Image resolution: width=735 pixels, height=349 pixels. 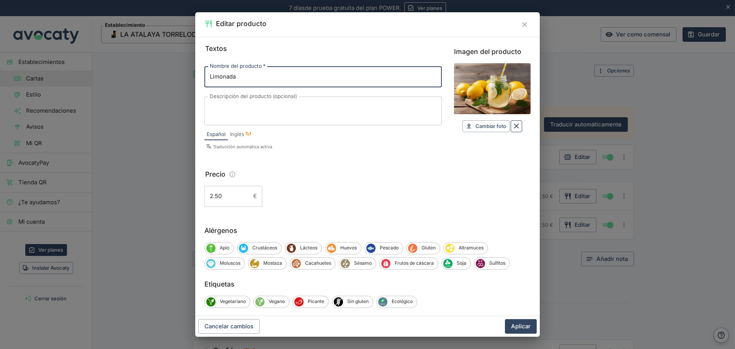 What do you see at coordinates (303, 248) in the screenshot?
I see `div: LácteosLácteos` at bounding box center [303, 248].